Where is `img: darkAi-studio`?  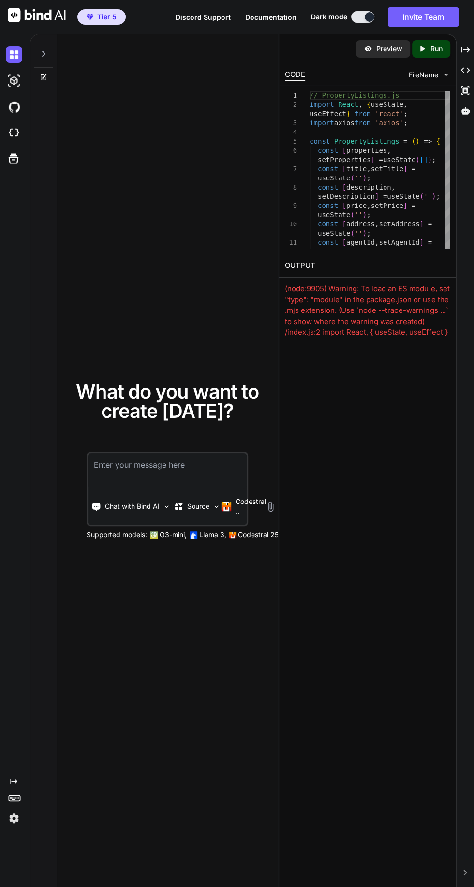 img: darkAi-studio is located at coordinates (14, 81).